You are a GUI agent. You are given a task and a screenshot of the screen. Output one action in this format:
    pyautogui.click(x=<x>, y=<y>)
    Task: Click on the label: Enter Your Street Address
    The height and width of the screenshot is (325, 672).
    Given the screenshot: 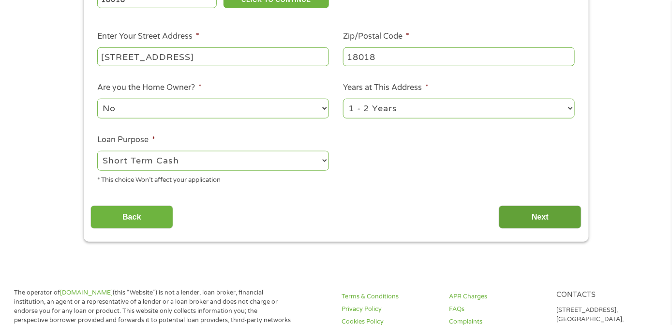 What is the action you would take?
    pyautogui.click(x=148, y=36)
    